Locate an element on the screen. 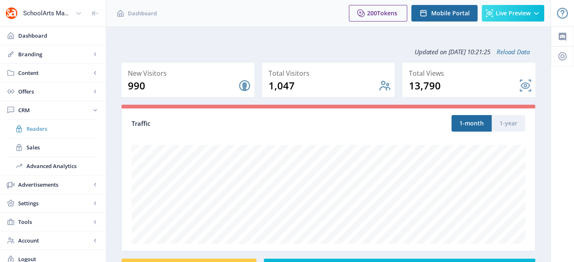 Image resolution: width=574 pixels, height=262 pixels. span: Settings is located at coordinates (55, 203).